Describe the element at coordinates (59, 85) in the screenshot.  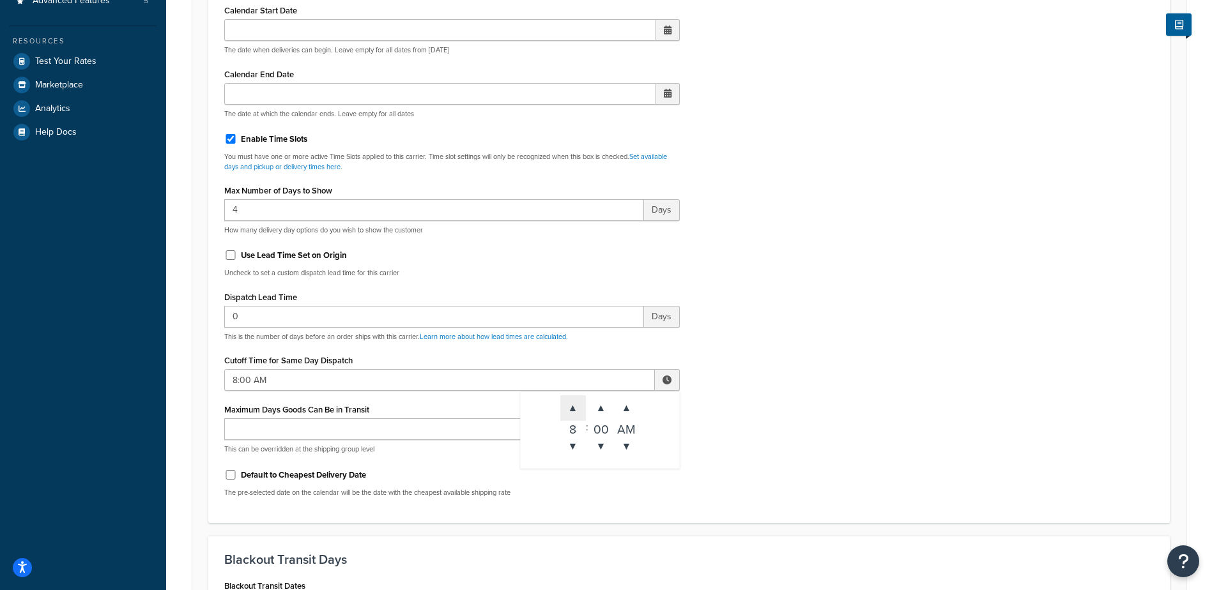
I see `span: Marketplace` at that location.